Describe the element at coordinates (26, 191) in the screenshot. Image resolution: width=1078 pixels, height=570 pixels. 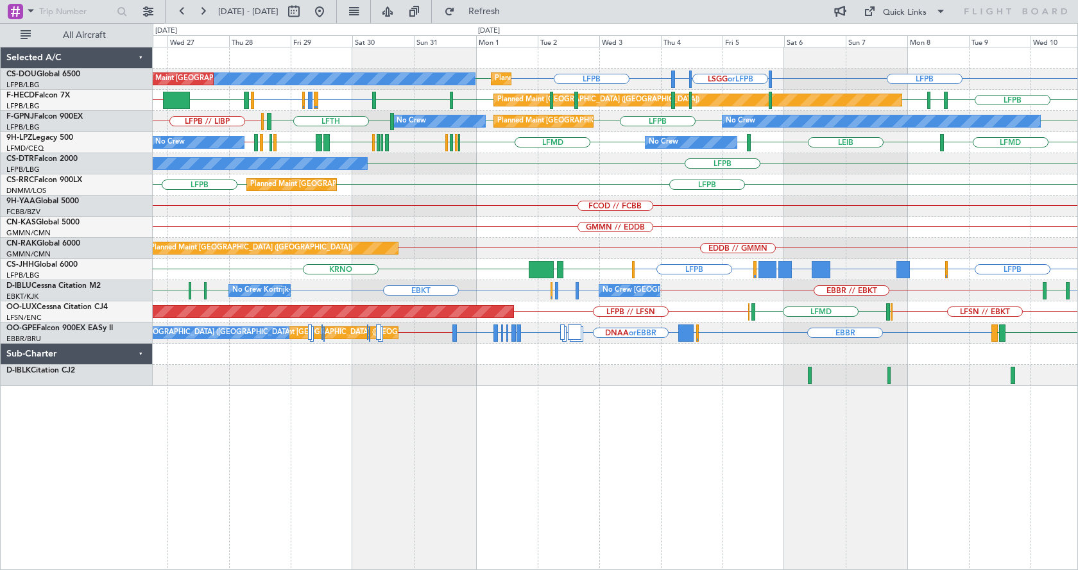
I see `a: DNMM/LOS` at that location.